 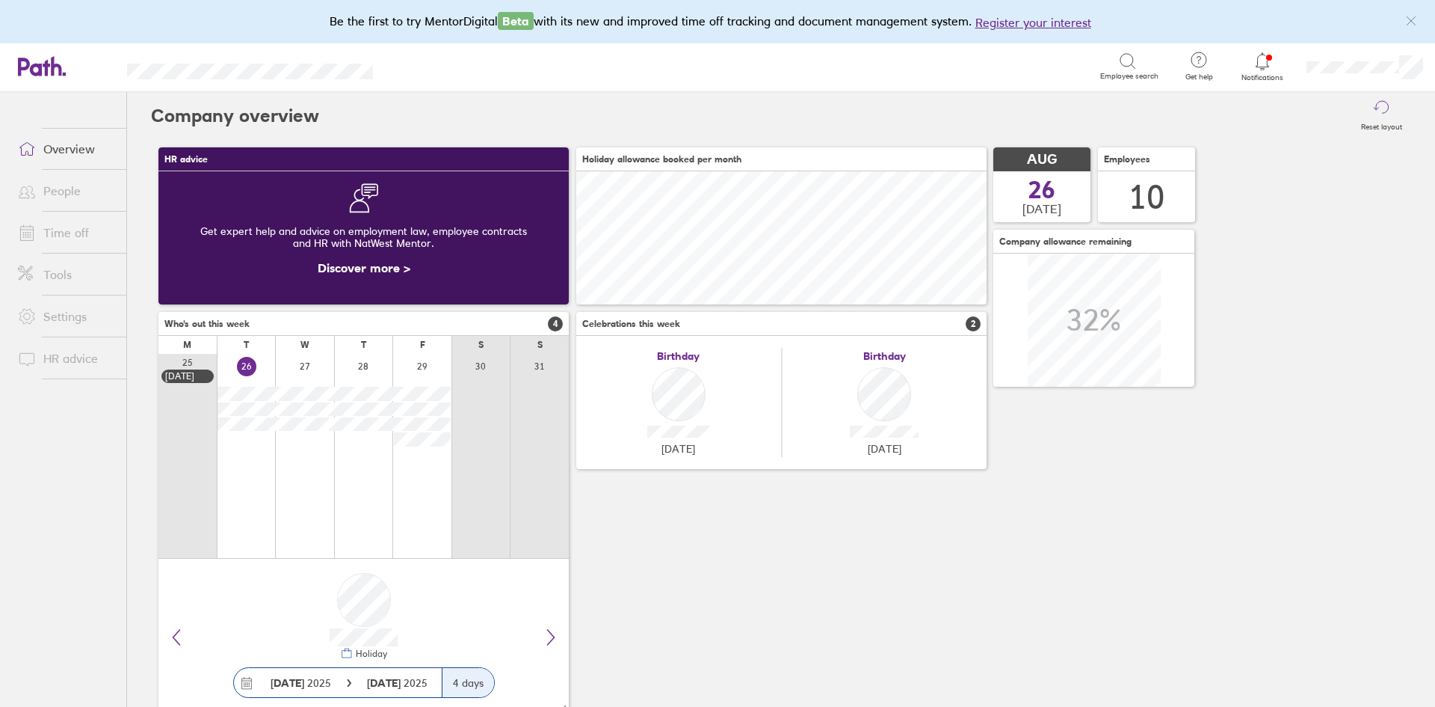 What do you see at coordinates (1263, 78) in the screenshot?
I see `span: Notifications` at bounding box center [1263, 78].